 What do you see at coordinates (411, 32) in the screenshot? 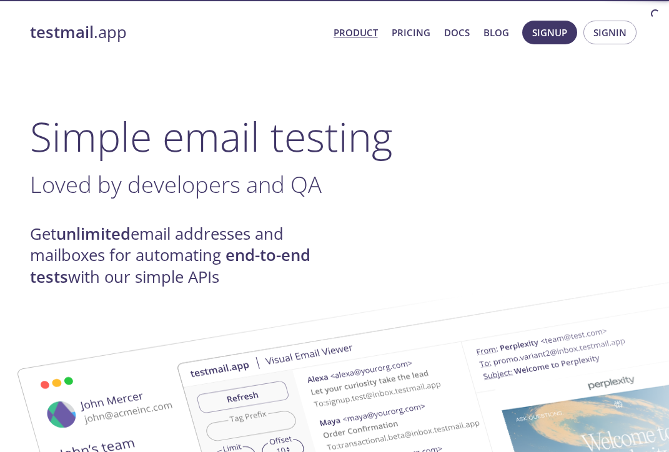
I see `a: Pricing` at bounding box center [411, 32].